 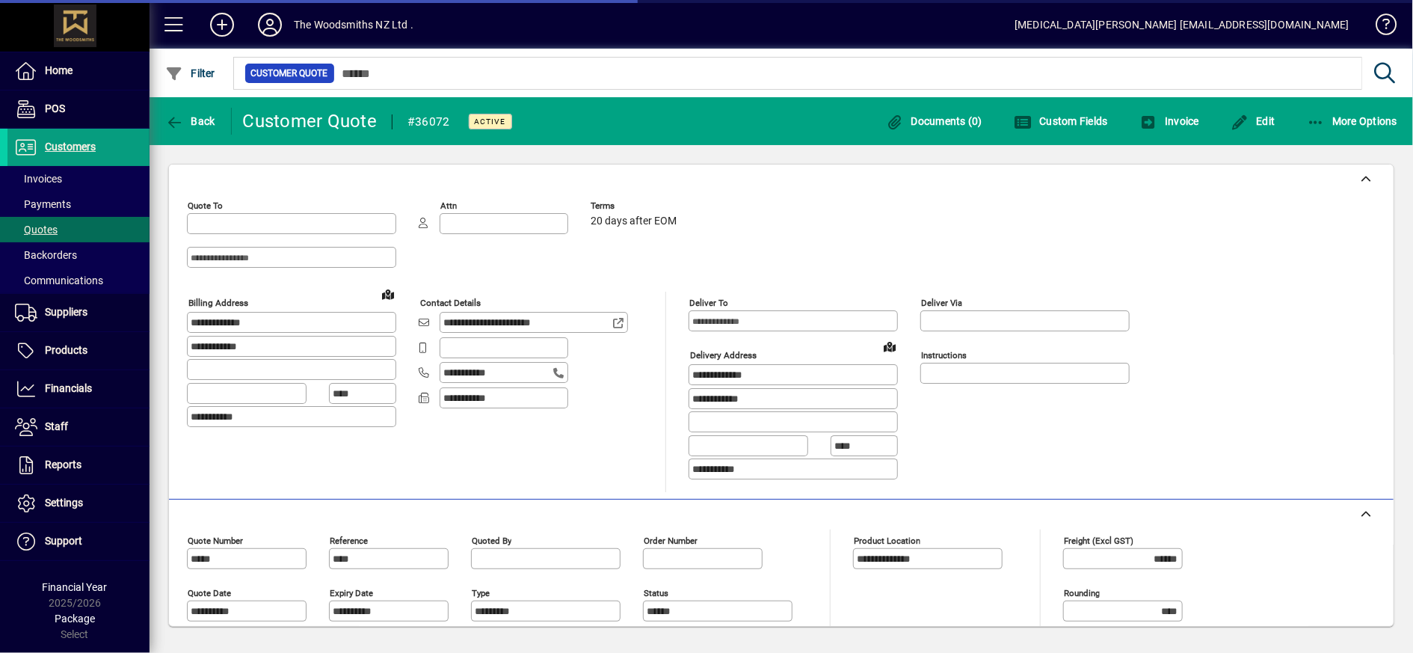 What do you see at coordinates (190, 73) in the screenshot?
I see `span: Filter` at bounding box center [190, 73].